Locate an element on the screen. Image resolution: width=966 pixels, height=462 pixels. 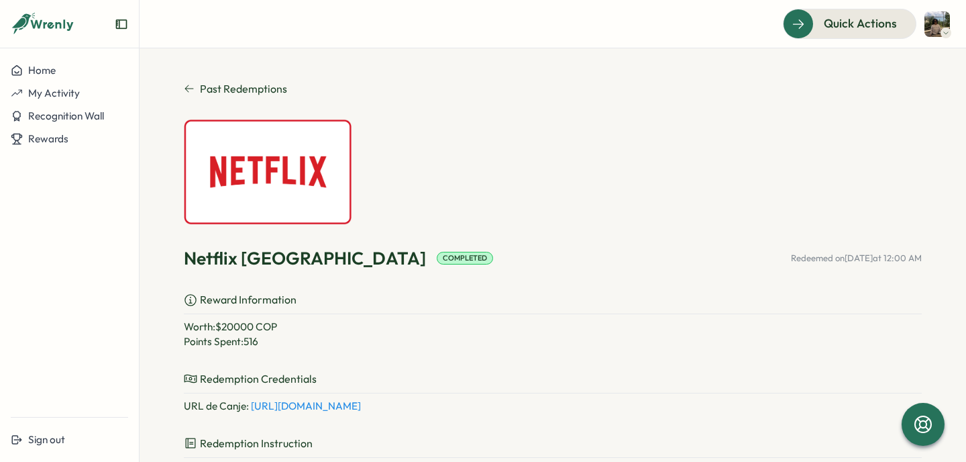
span: Rewards is located at coordinates (48, 138).